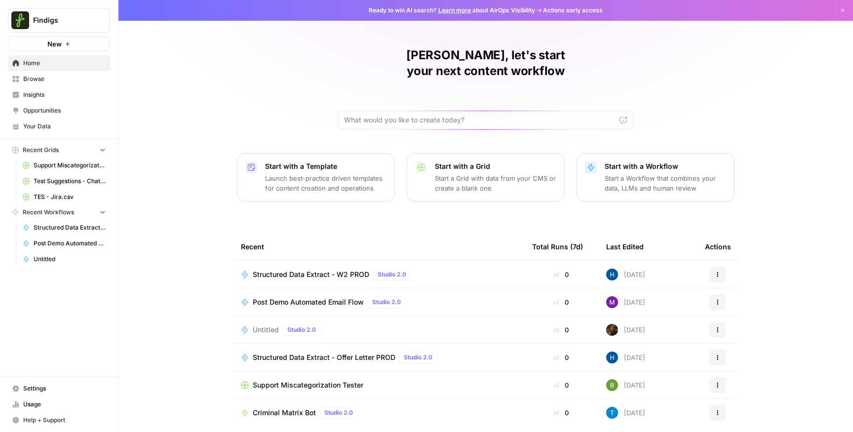 The image size is (853, 432). What do you see at coordinates (379, 357) in the screenshot?
I see `a: Structured Data Extract - Offer Letter PRODStudio 2.0` at bounding box center [379, 357].